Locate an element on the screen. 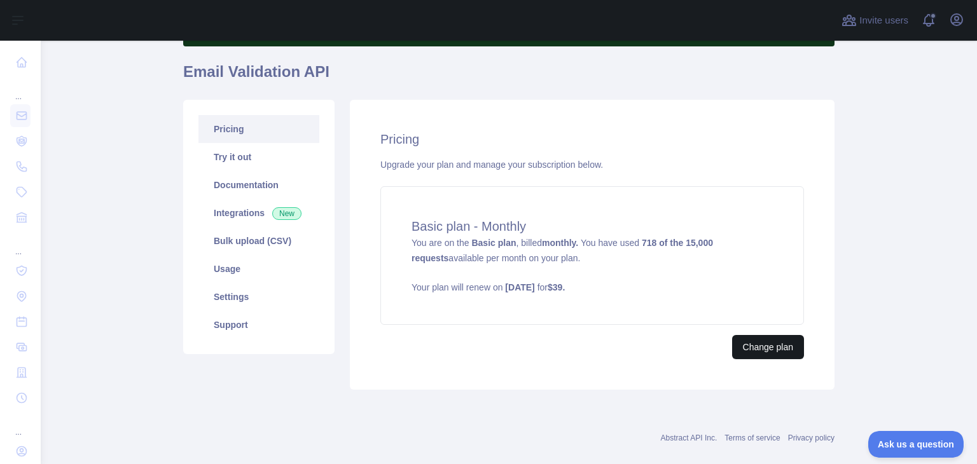 The width and height of the screenshot is (977, 464). button: Invite users is located at coordinates (874, 20).